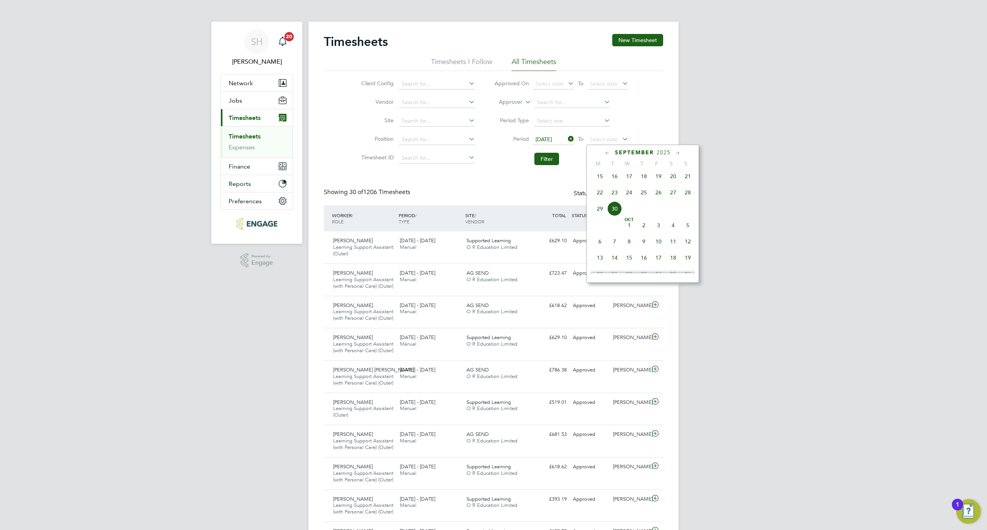  What do you see at coordinates (257, 142) in the screenshot?
I see `div: Timesheets` at bounding box center [257, 142].